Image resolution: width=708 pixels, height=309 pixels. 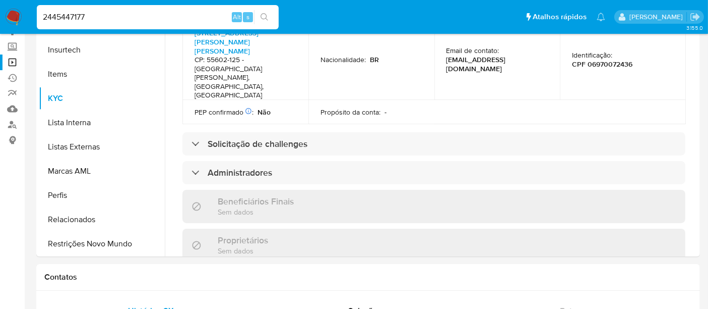 What do you see at coordinates (603, 64) in the screenshot?
I see `p: CPF 06970072436` at bounding box center [603, 64].